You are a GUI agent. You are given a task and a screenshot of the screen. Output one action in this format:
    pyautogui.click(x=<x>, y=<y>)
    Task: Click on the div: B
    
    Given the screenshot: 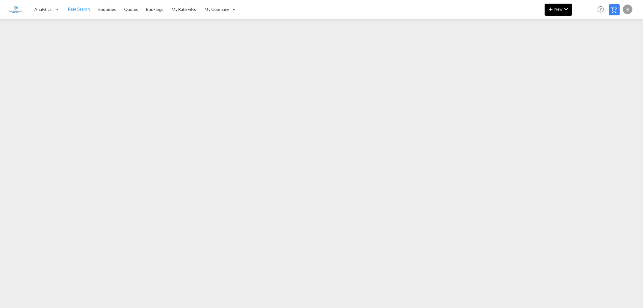 What is the action you would take?
    pyautogui.click(x=628, y=9)
    